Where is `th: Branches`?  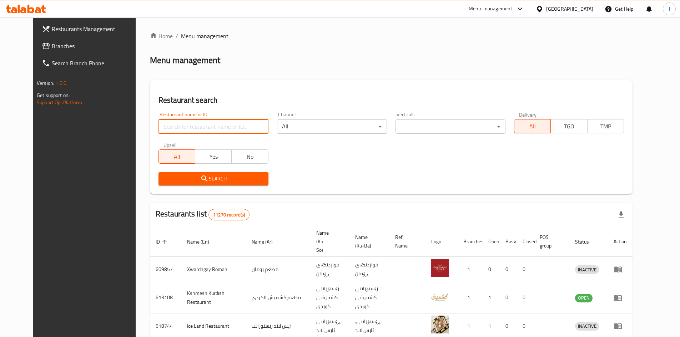
th: Branches is located at coordinates (470, 242).